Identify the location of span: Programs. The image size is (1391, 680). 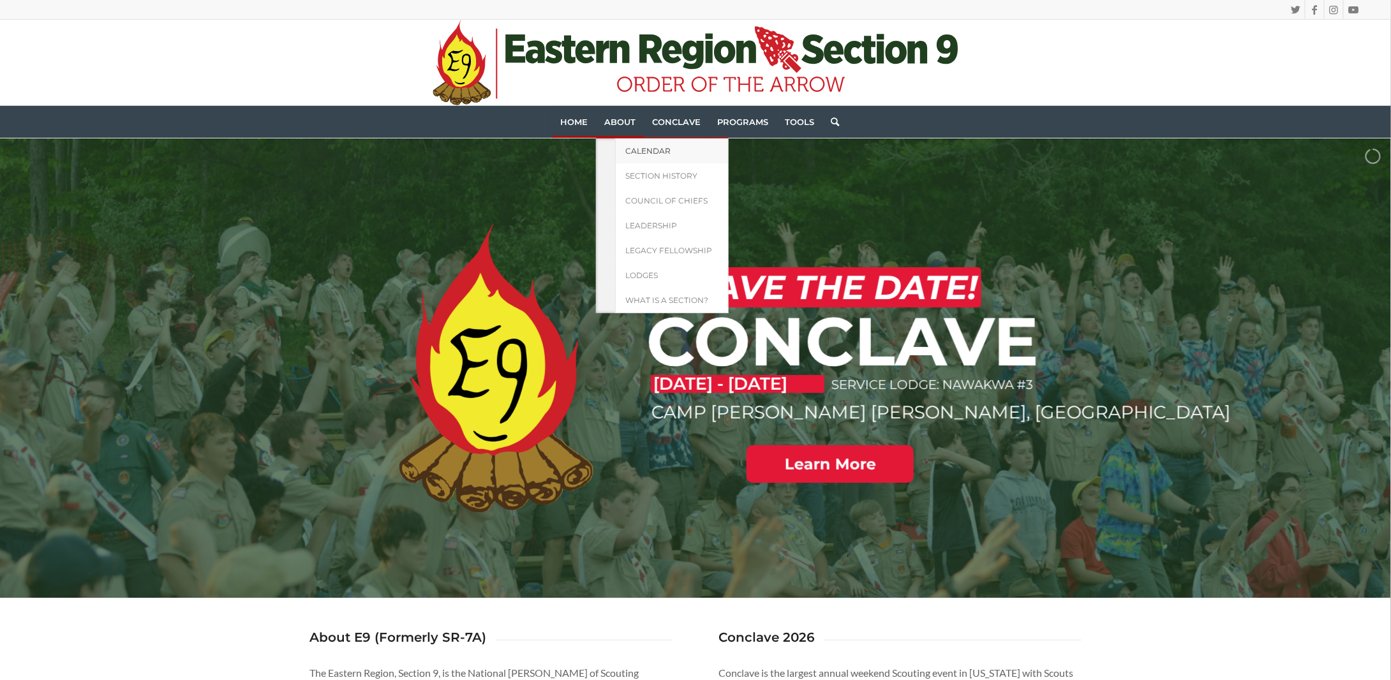
(743, 122).